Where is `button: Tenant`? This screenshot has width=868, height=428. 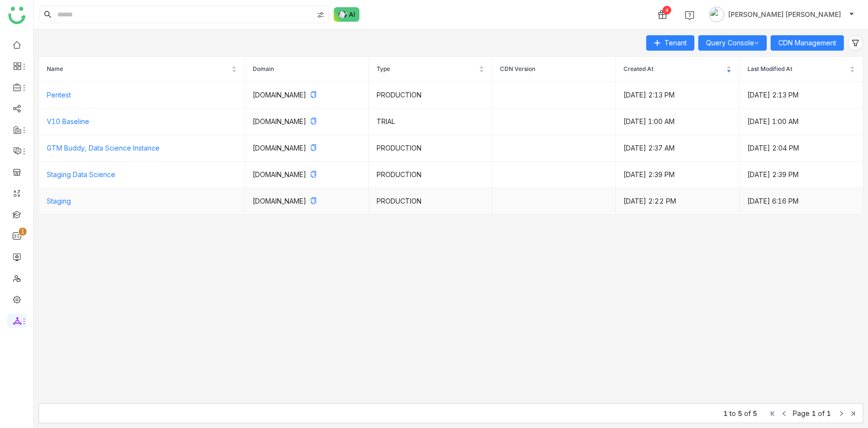
button: Tenant is located at coordinates (670, 43).